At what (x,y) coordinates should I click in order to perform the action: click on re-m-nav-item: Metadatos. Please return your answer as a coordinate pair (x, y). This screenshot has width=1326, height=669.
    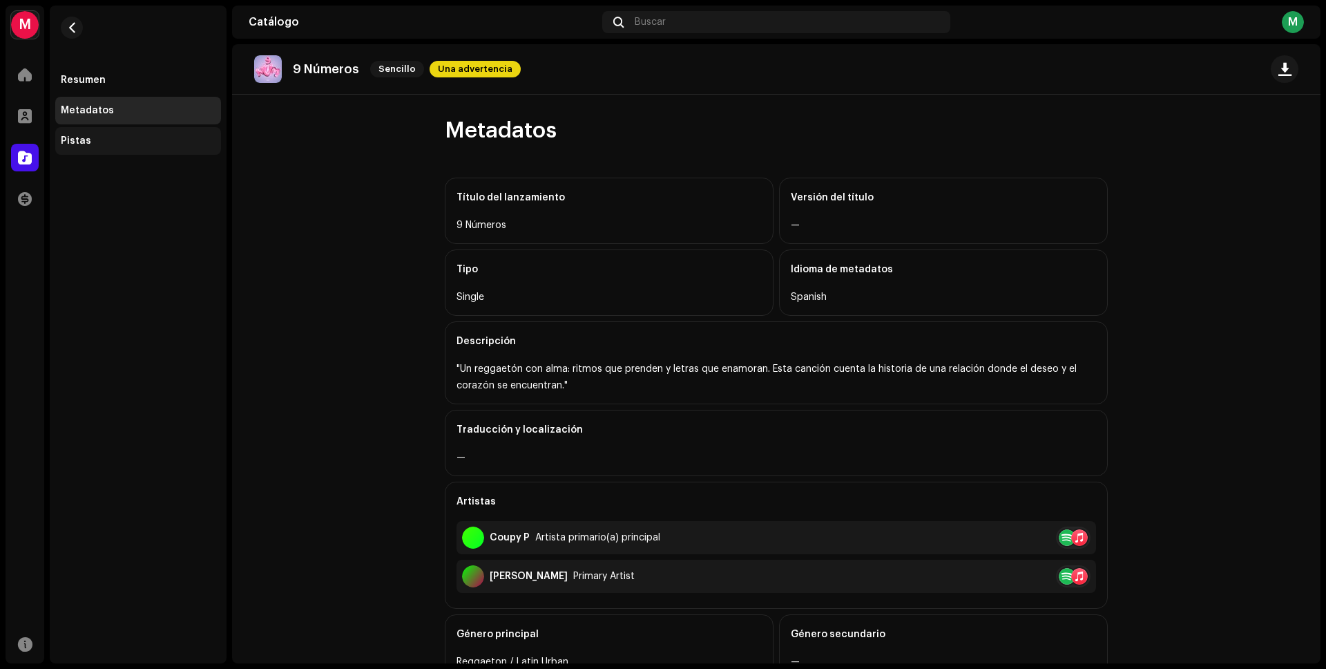
    Looking at the image, I should click on (138, 111).